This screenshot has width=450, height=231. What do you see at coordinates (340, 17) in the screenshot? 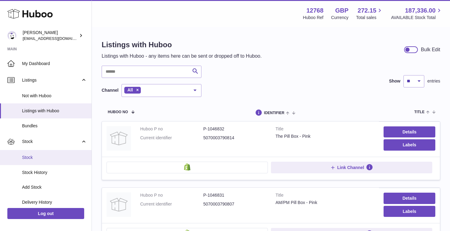
I see `div: Currency` at bounding box center [340, 17].